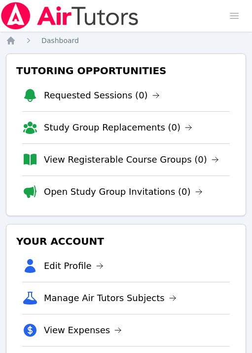 Image resolution: width=252 pixels, height=353 pixels. What do you see at coordinates (110, 298) in the screenshot?
I see `a: Manage Air Tutors Subjects` at bounding box center [110, 298].